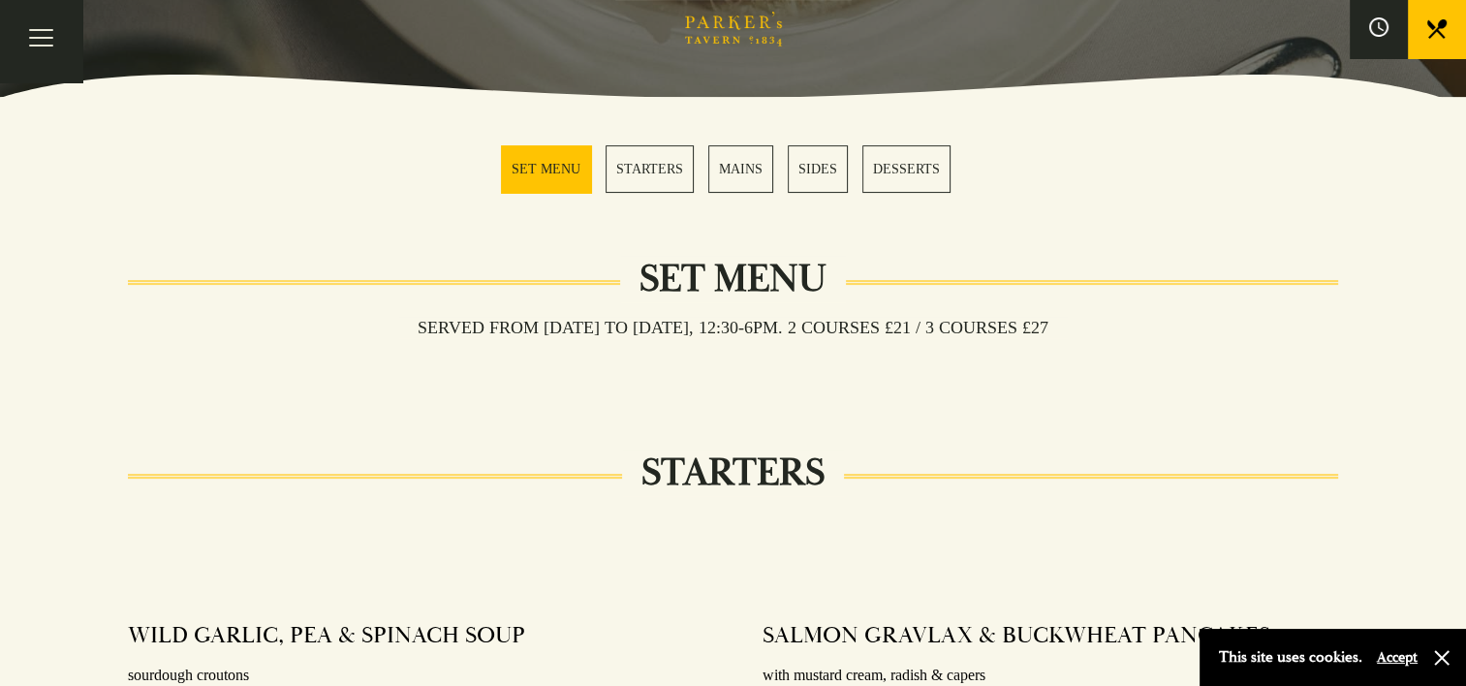  I want to click on a: 2 / 5, so click(649, 169).